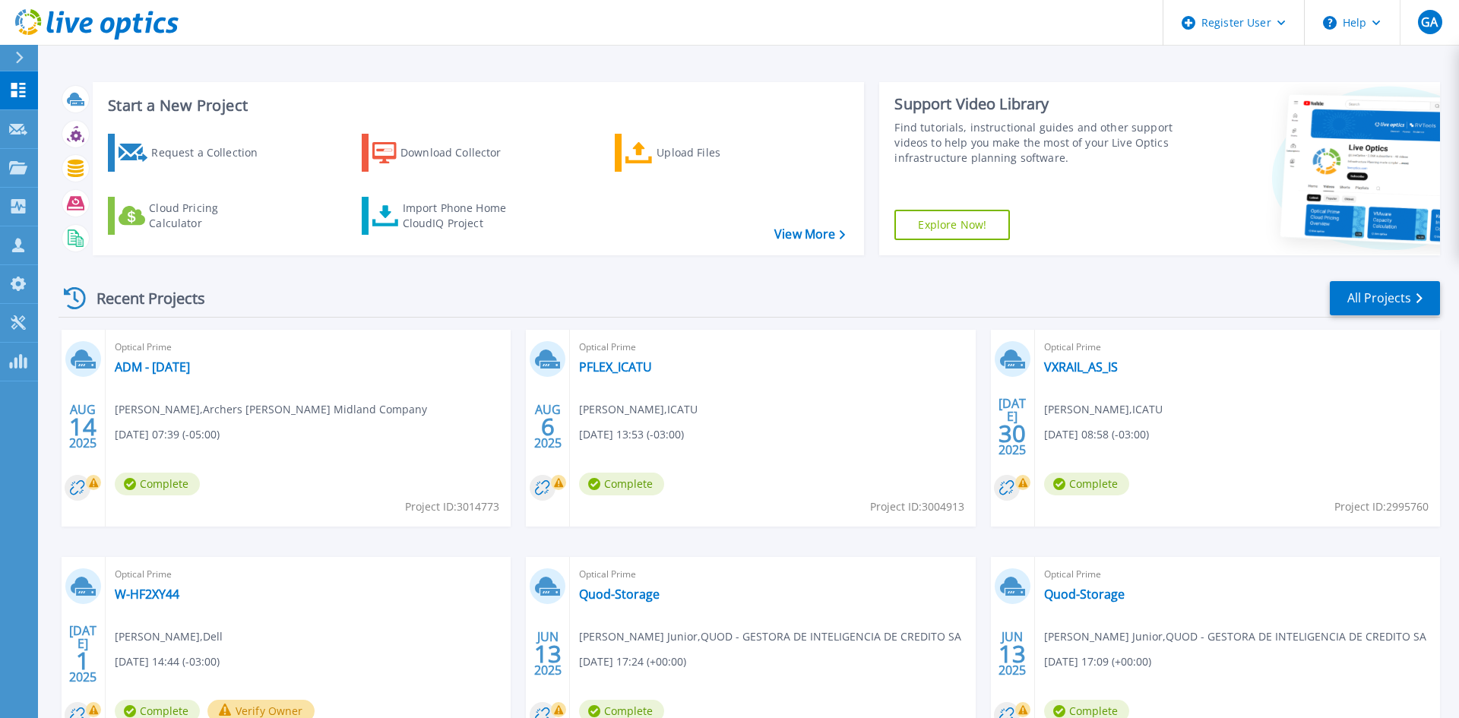  What do you see at coordinates (192, 153) in the screenshot?
I see `a: Request a Collection` at bounding box center [192, 153].